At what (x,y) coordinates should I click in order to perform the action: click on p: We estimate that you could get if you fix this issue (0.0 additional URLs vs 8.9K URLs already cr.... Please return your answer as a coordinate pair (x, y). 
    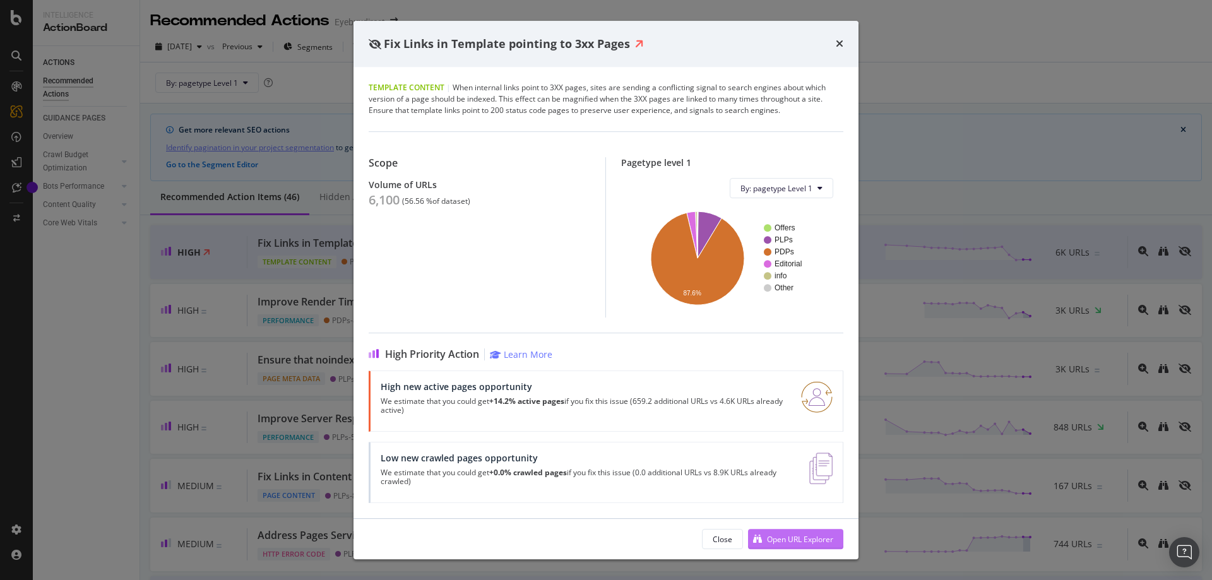
    Looking at the image, I should click on (587, 477).